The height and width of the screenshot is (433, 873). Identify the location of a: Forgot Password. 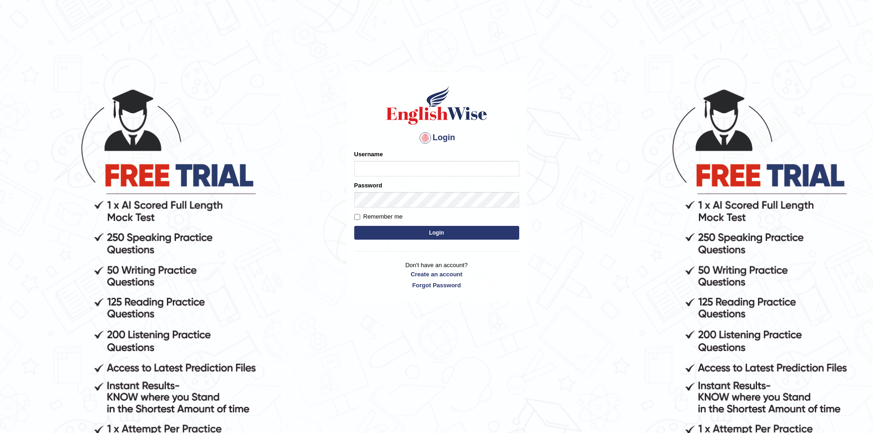
(437, 285).